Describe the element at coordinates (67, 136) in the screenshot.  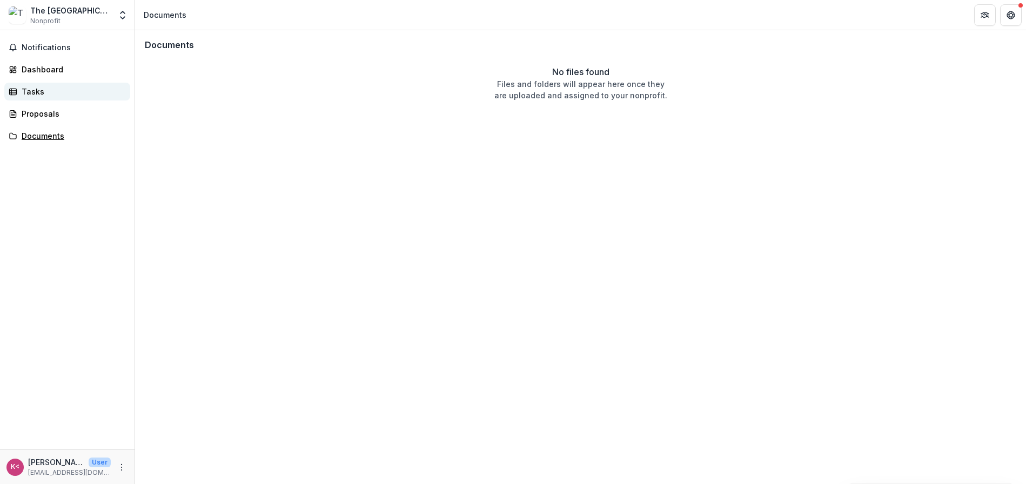
I see `a: Documents` at that location.